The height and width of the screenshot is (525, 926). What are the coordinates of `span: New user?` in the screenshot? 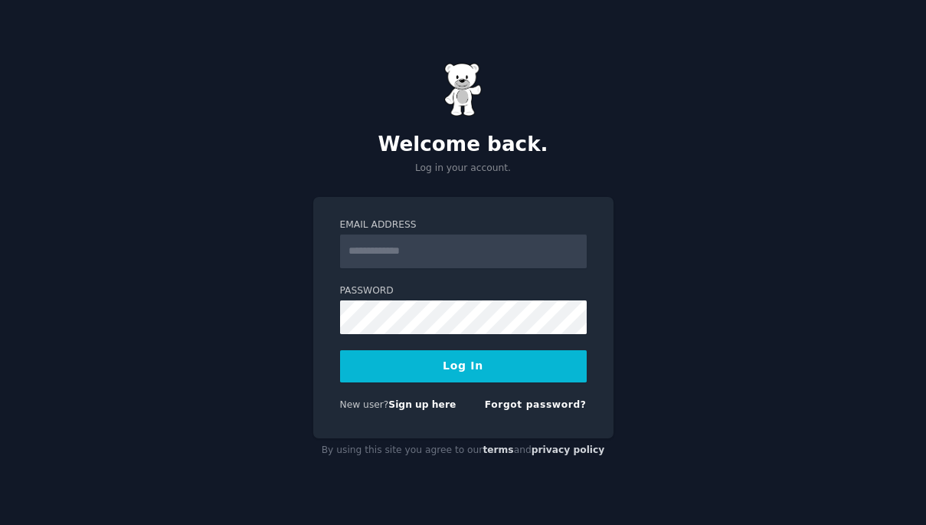 It's located at (365, 405).